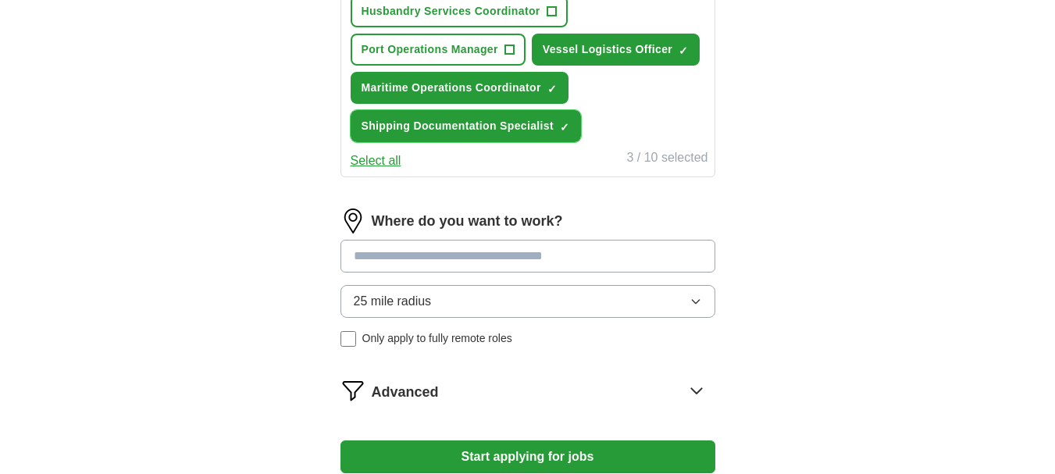 The height and width of the screenshot is (474, 1055). I want to click on label: Where do you want to work?, so click(467, 221).